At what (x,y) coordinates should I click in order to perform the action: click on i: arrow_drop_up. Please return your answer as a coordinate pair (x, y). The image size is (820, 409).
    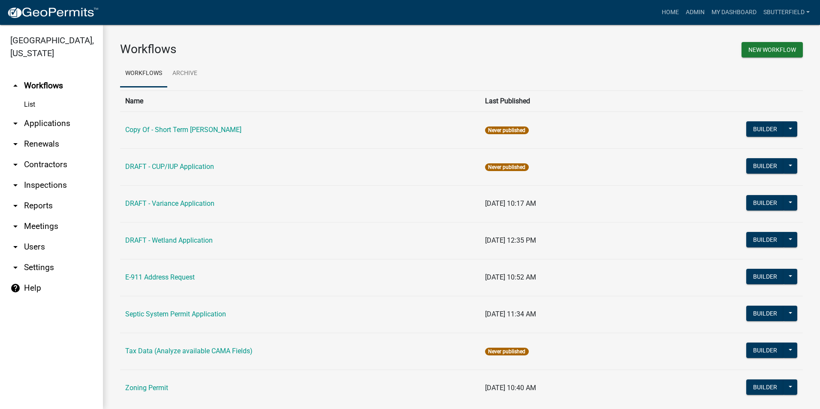
    Looking at the image, I should click on (15, 86).